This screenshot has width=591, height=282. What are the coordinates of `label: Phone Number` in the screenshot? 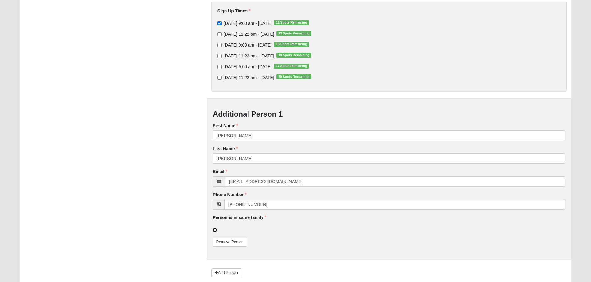 It's located at (230, 195).